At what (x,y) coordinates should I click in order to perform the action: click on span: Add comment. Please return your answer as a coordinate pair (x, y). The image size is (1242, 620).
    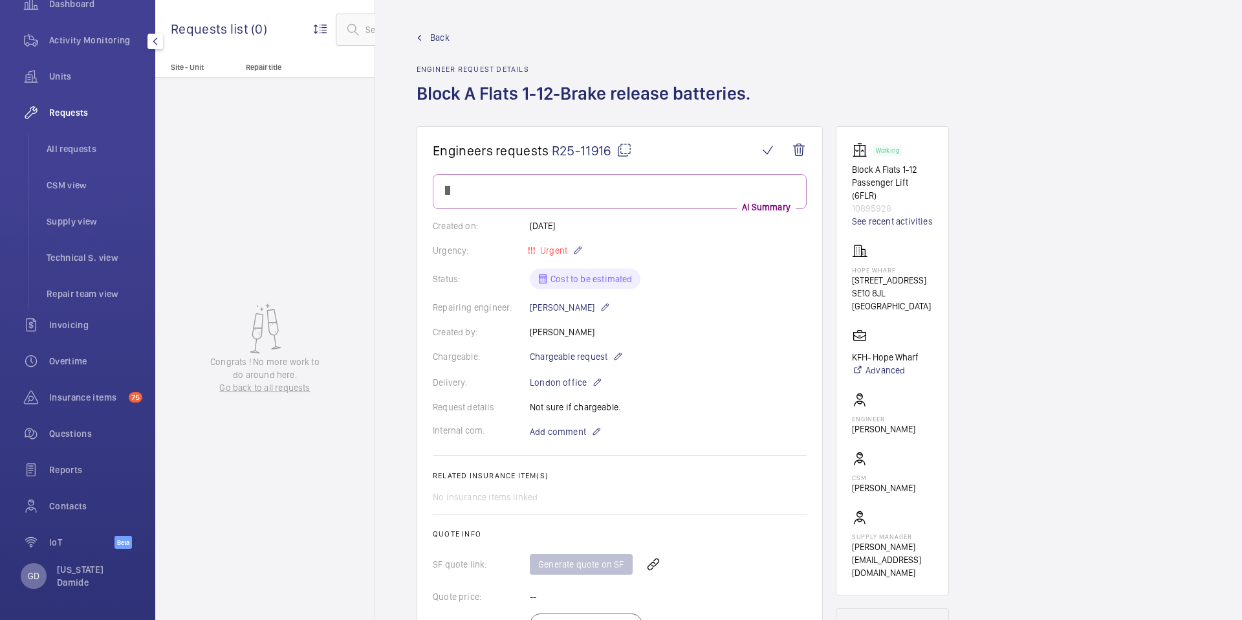
    Looking at the image, I should click on (557, 431).